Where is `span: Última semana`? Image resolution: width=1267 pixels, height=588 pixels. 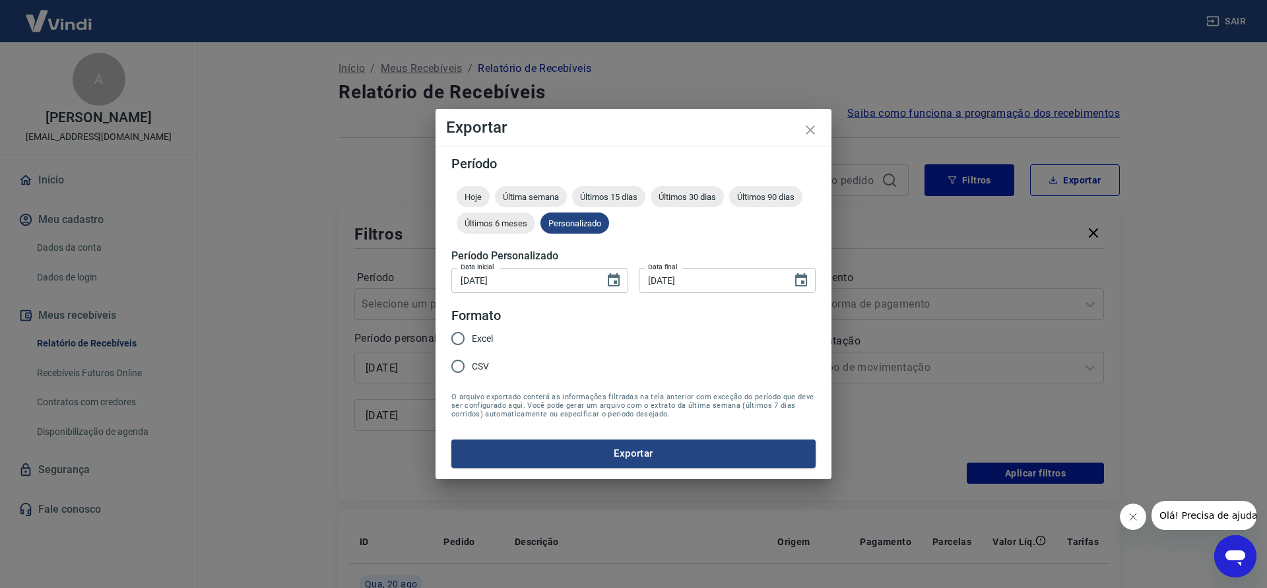 span: Última semana is located at coordinates (531, 197).